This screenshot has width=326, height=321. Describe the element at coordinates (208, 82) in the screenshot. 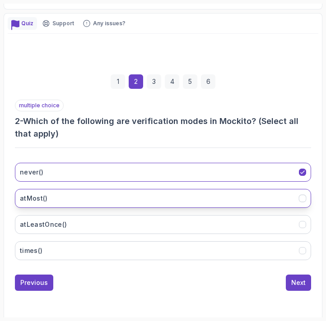

I see `div: 6` at that location.